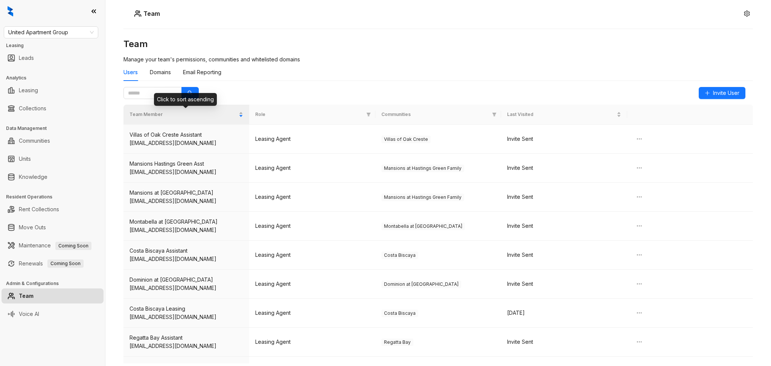  What do you see at coordinates (29, 314) in the screenshot?
I see `a: Voice AI` at bounding box center [29, 314].